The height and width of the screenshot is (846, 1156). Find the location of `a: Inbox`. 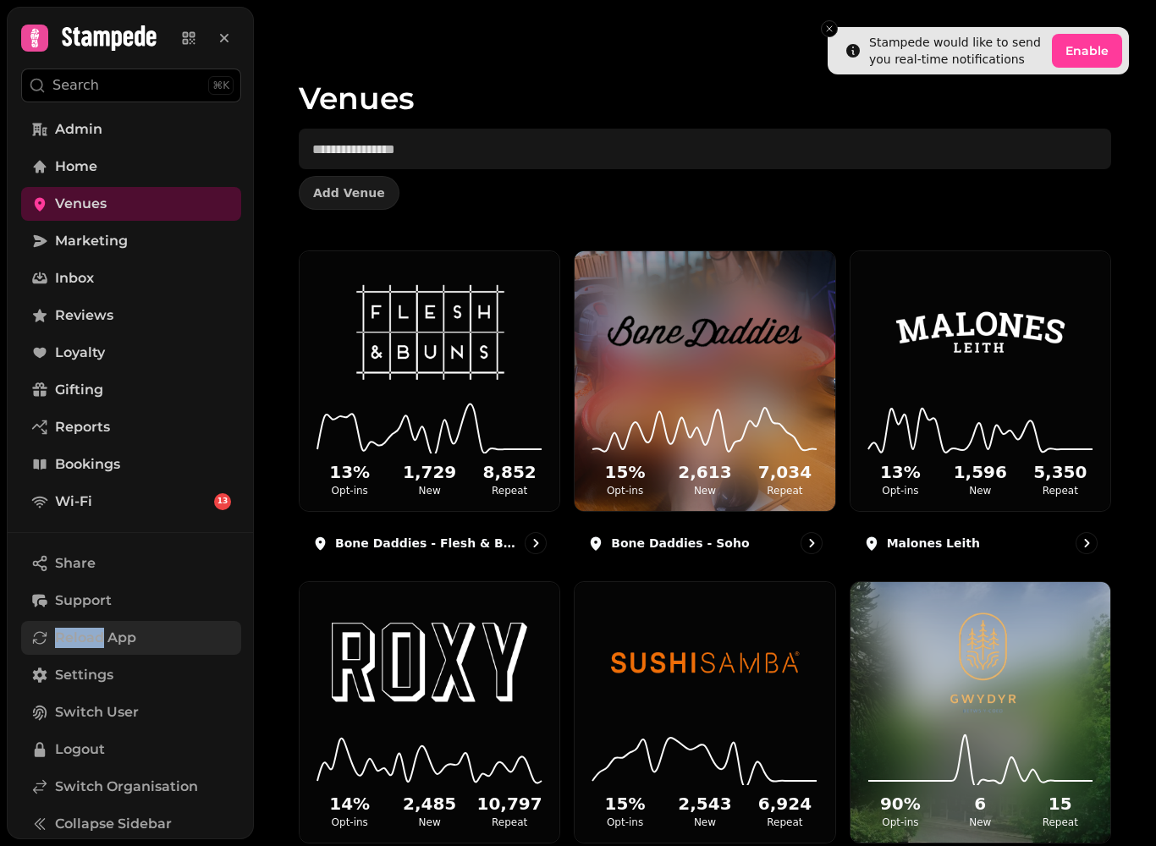

a: Inbox is located at coordinates (131, 278).